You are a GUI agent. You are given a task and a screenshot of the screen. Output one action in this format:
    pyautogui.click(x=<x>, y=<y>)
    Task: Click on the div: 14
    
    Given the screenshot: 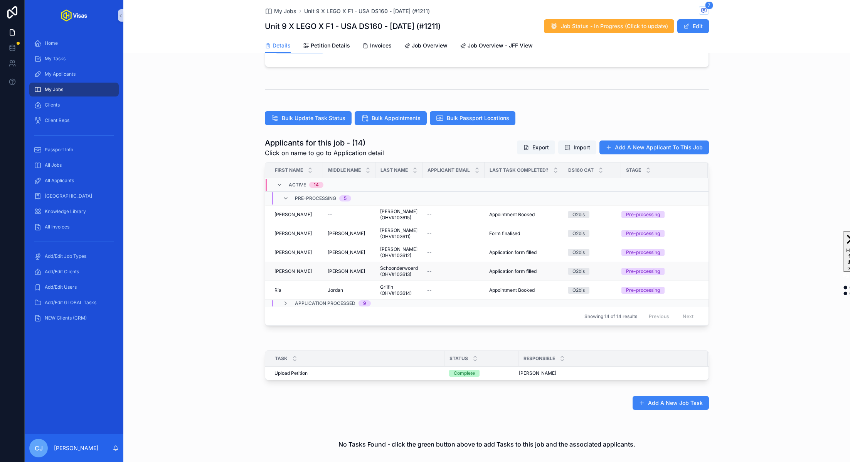 What is the action you would take?
    pyautogui.click(x=316, y=185)
    